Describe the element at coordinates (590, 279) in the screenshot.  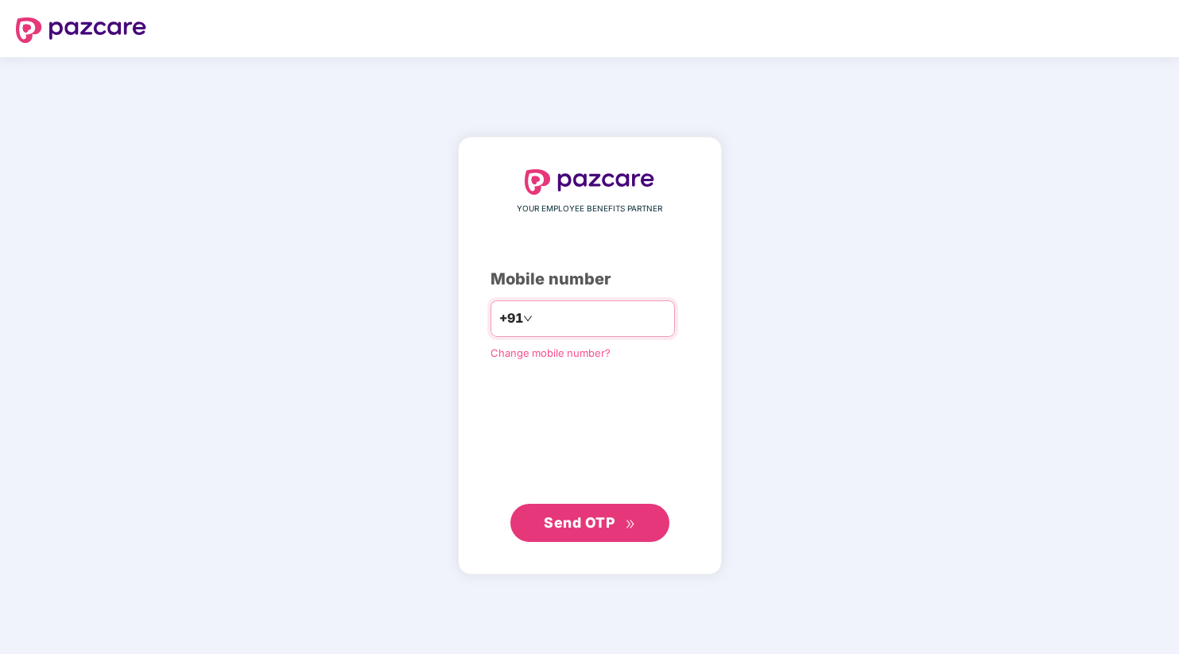
I see `div: Mobile number` at that location.